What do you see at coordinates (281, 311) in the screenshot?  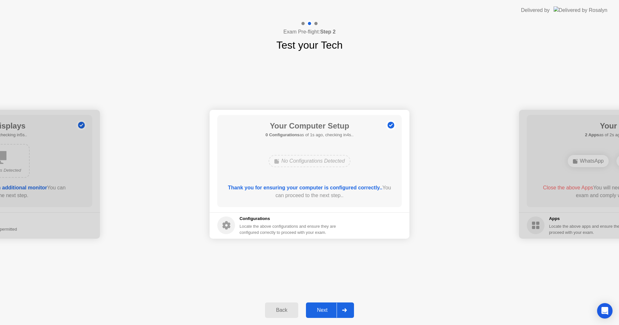 I see `button: Back` at bounding box center [281, 311].